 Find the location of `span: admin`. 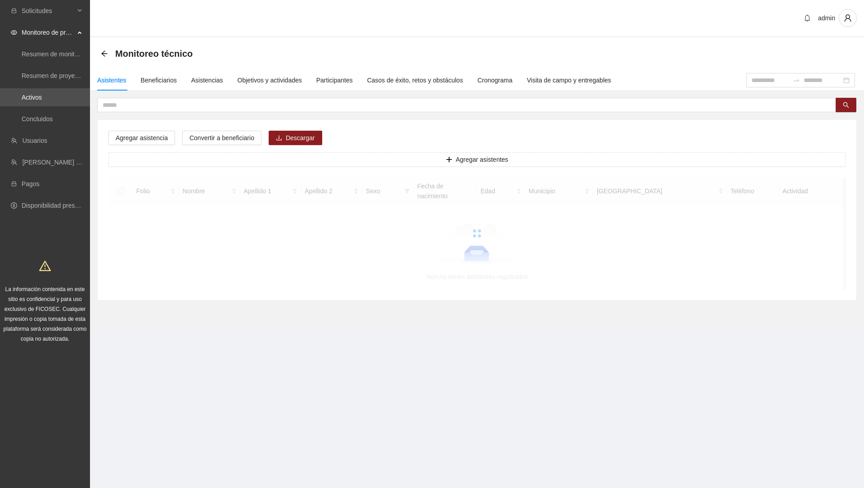

span: admin is located at coordinates (827, 18).